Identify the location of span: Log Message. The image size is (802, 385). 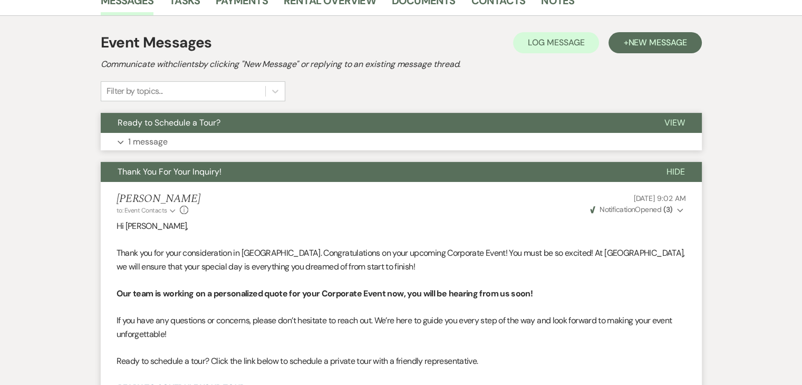
(556, 42).